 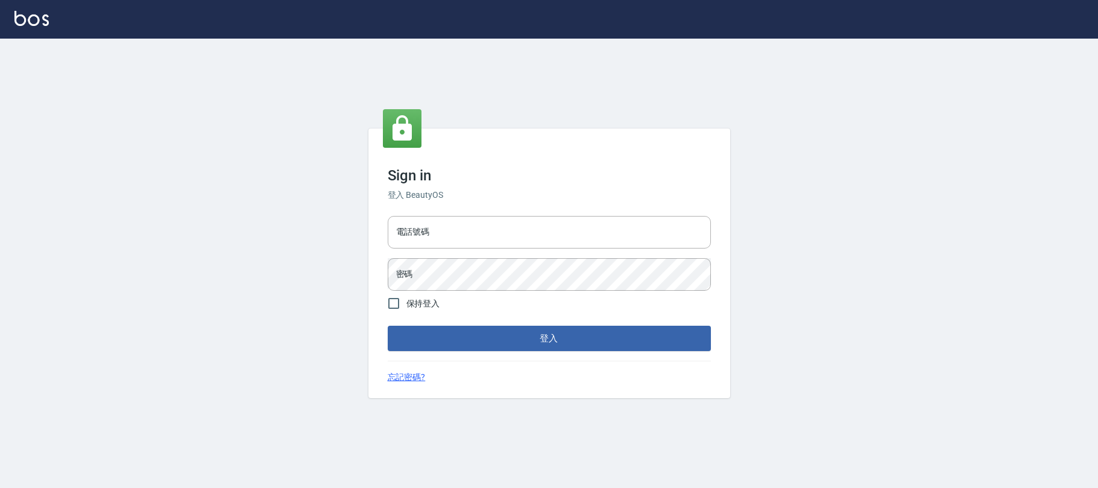 What do you see at coordinates (549, 175) in the screenshot?
I see `h3: Sign in` at bounding box center [549, 175].